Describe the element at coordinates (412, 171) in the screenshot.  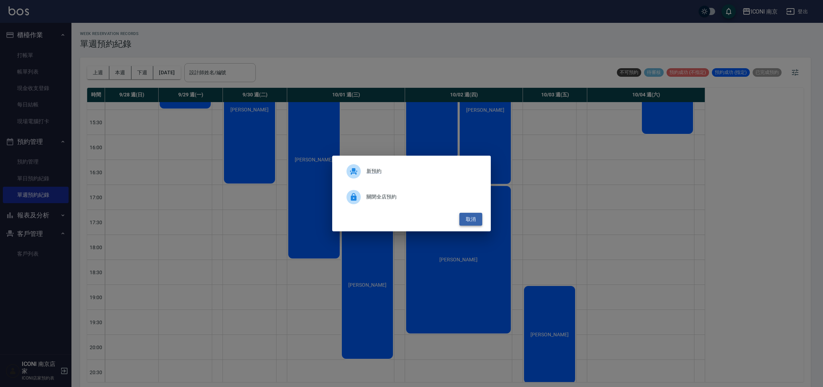
I see `a: 新預約` at that location.